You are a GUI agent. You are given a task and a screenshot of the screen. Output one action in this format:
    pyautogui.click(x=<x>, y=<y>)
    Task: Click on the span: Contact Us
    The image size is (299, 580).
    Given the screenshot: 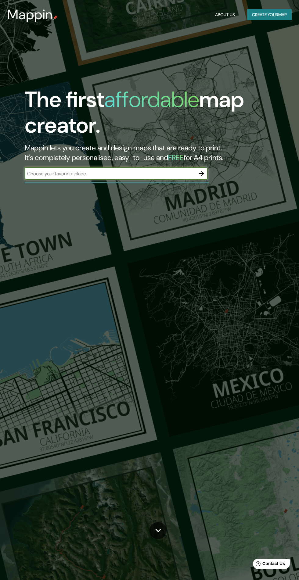 What is the action you would take?
    pyautogui.click(x=29, y=7)
    